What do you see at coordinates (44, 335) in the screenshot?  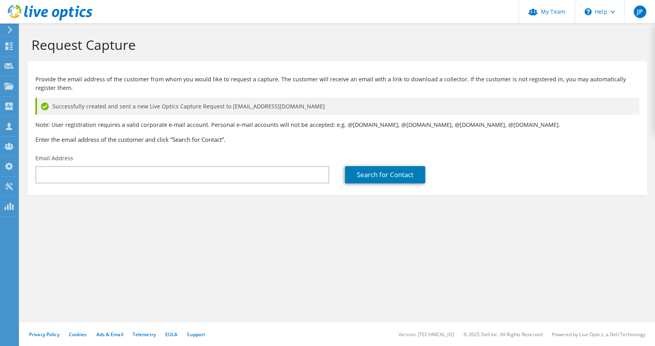 I see `a: Privacy Policy` at bounding box center [44, 335].